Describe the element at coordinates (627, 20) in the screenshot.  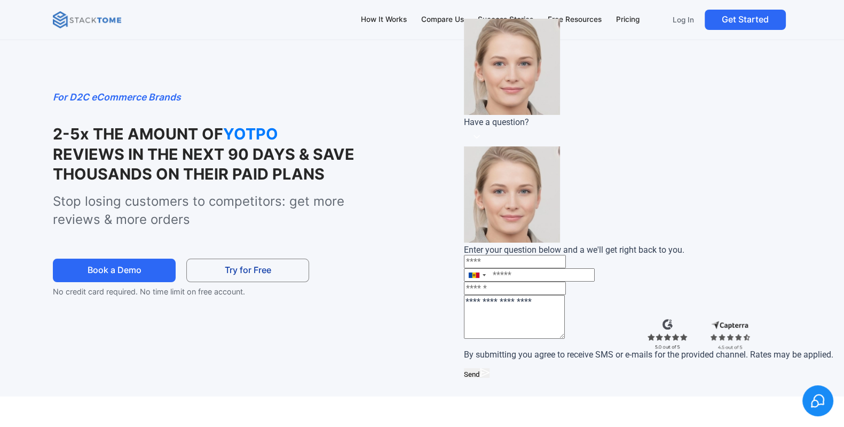
I see `a: Pricing` at that location.